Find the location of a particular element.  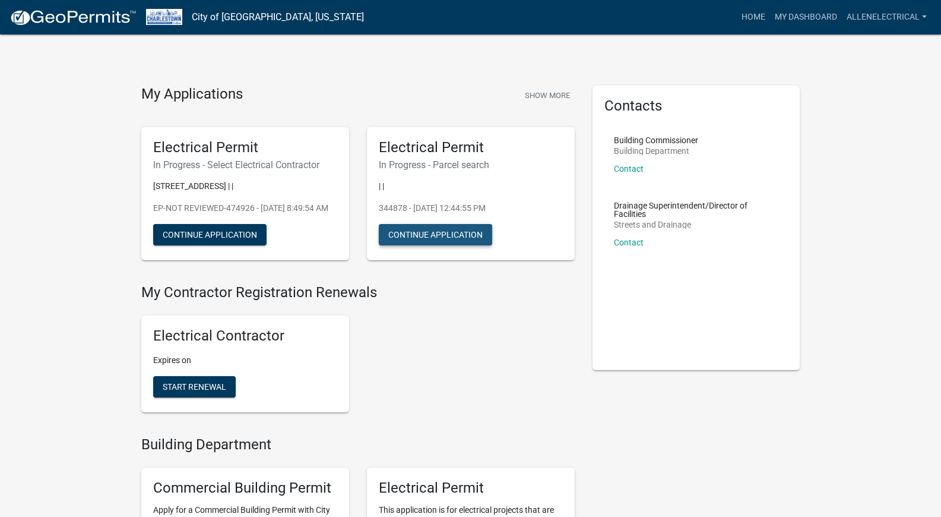

wm-registration-list-section: My Contractor Registration Renewals is located at coordinates (358, 353).